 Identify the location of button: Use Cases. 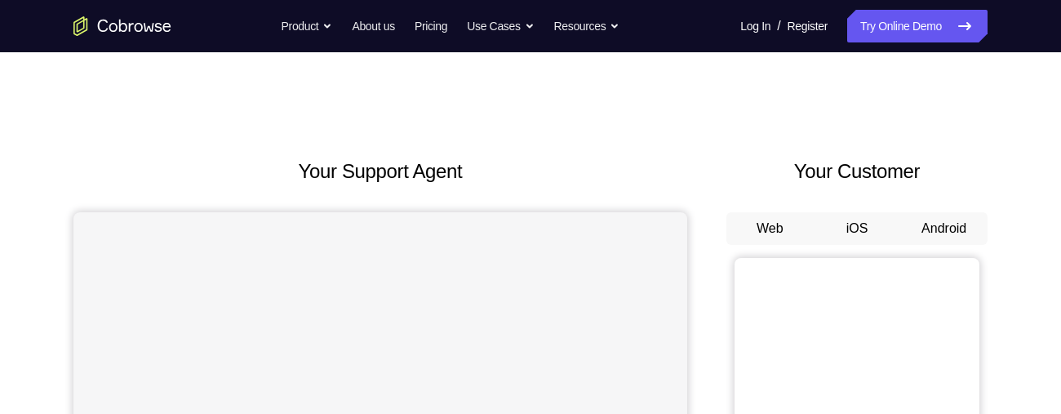
(500, 26).